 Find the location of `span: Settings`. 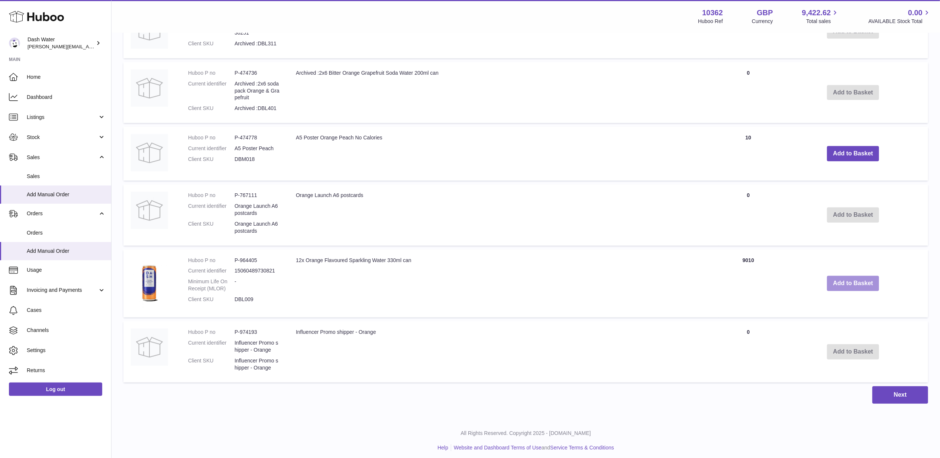

span: Settings is located at coordinates (66, 350).